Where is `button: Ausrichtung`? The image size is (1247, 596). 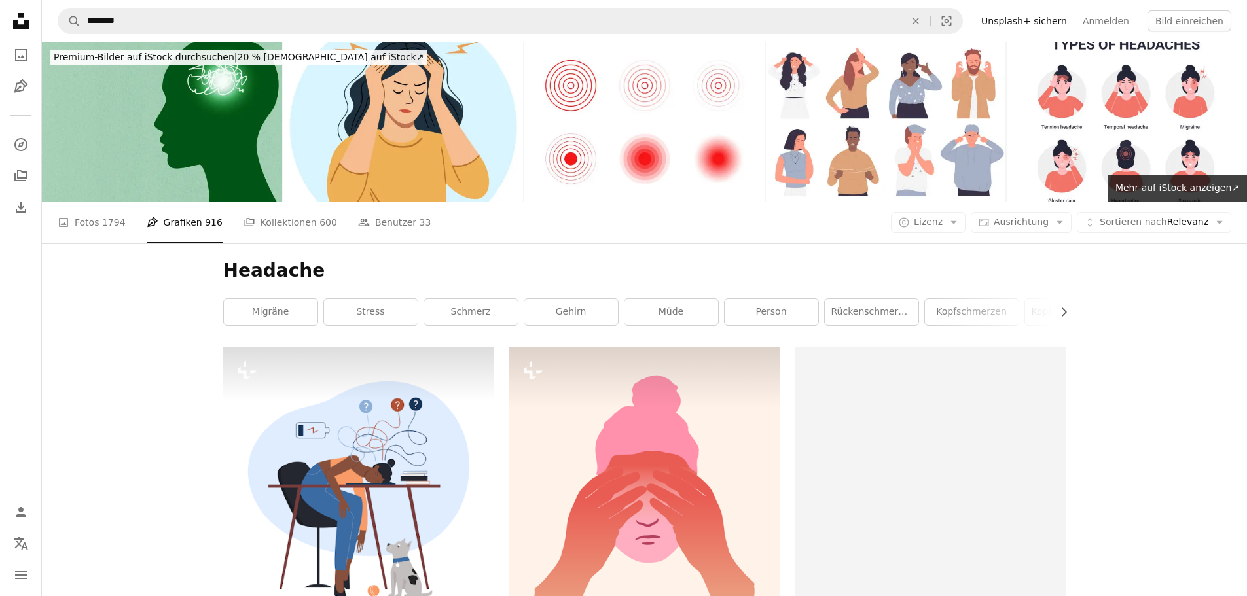
button: Ausrichtung is located at coordinates (1021, 223).